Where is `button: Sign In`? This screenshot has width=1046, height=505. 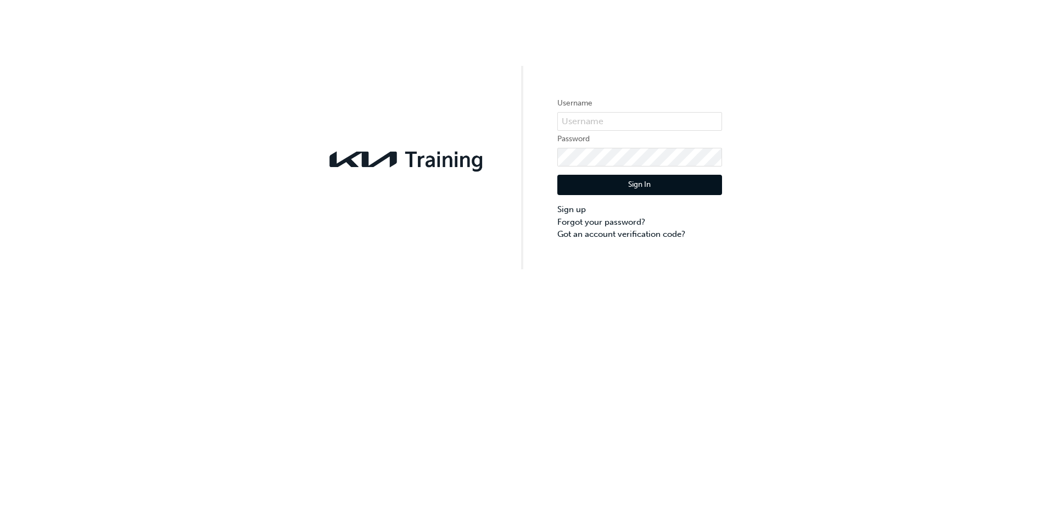 button: Sign In is located at coordinates (640, 185).